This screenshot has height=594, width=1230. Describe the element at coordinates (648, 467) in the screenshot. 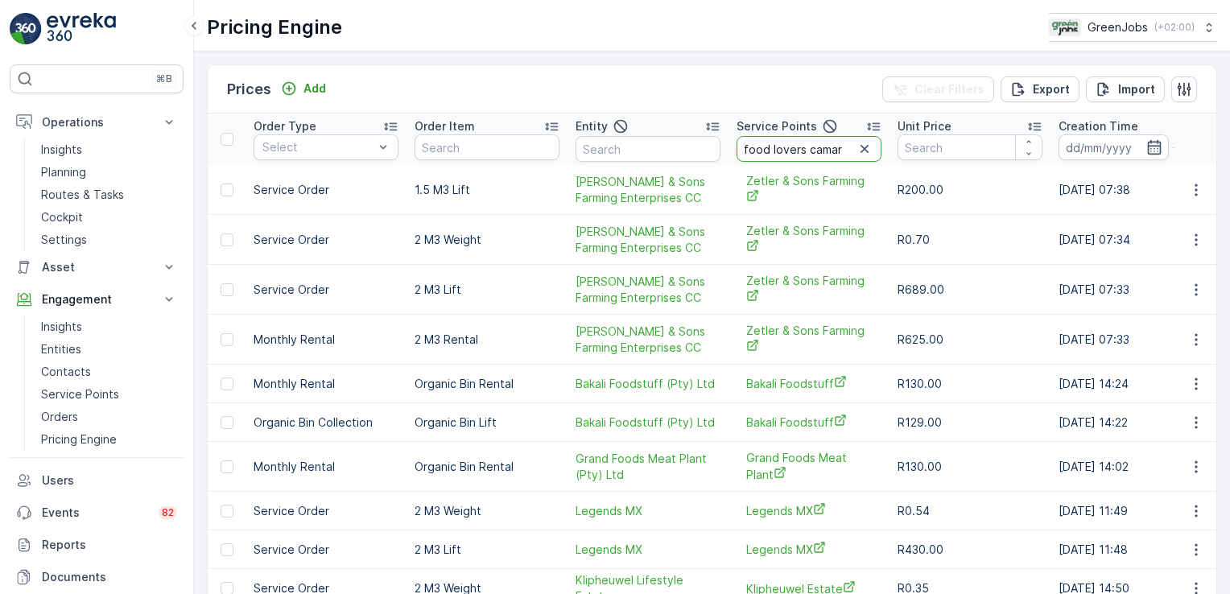

I see `a: Grand Foods Meat Plant (Pty) Ltd` at that location.